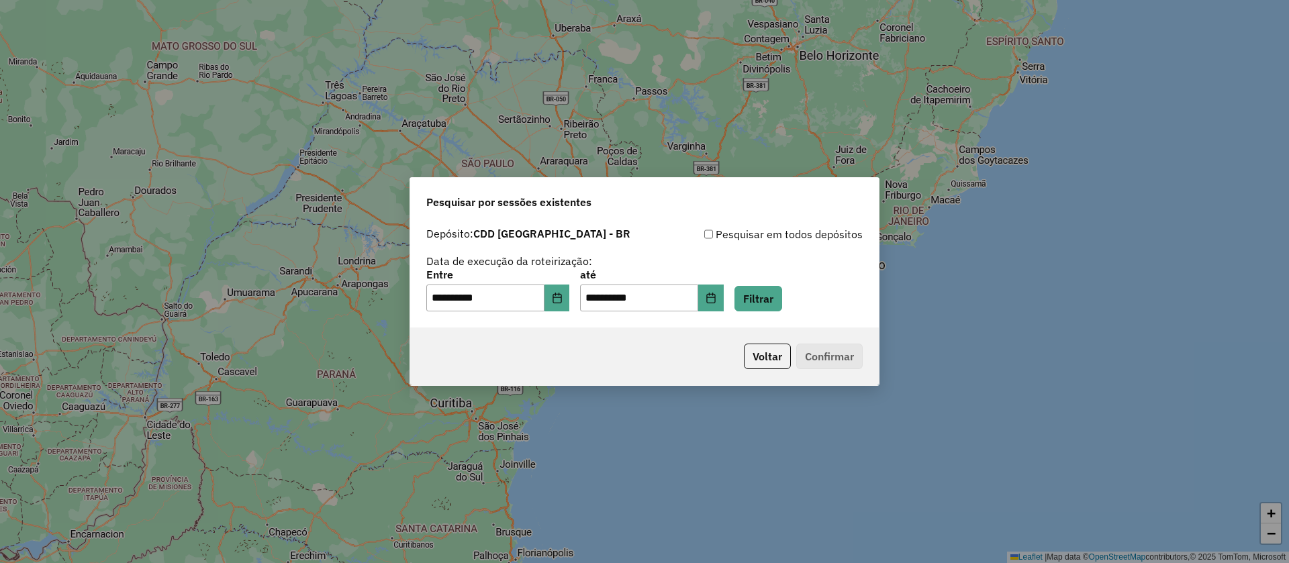 The height and width of the screenshot is (563, 1289). Describe the element at coordinates (651, 275) in the screenshot. I see `label: até` at that location.